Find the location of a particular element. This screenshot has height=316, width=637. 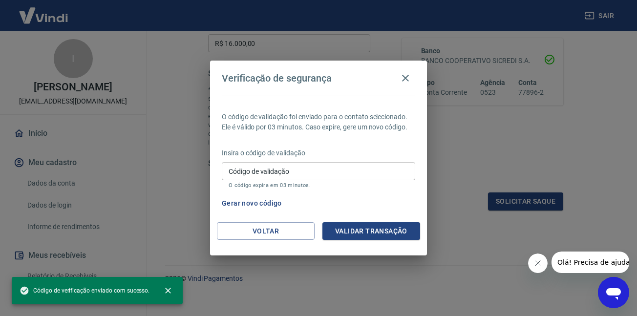

h4: Verificação de segurança is located at coordinates (276, 78).